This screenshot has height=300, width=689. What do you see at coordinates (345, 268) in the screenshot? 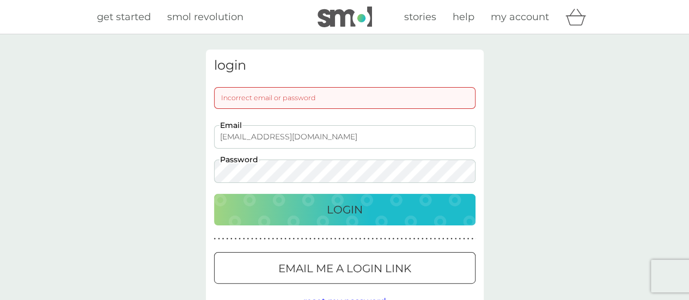
I see `button: Email me a login link` at bounding box center [345, 268].